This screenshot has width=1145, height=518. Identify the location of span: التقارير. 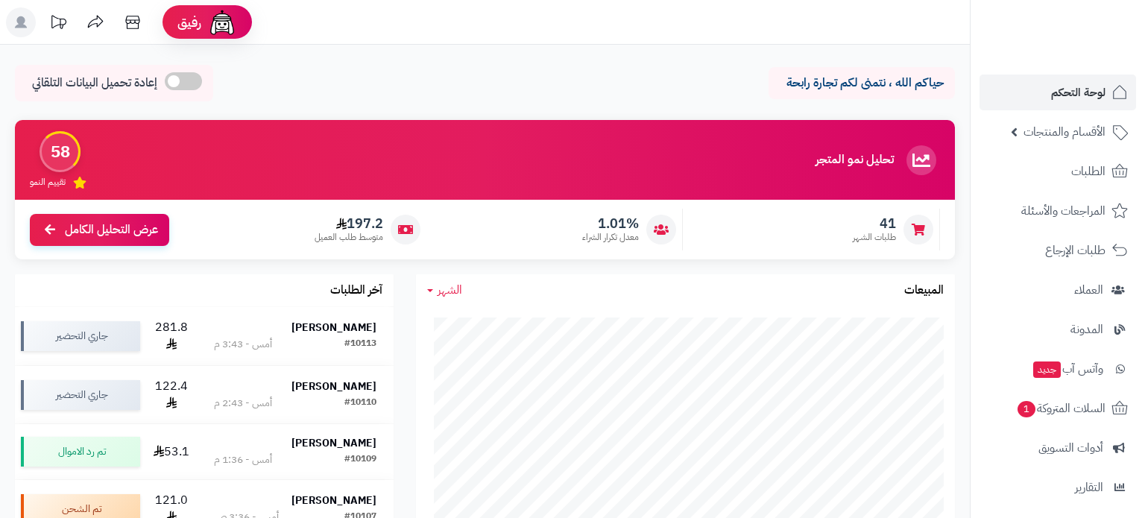
(1089, 487).